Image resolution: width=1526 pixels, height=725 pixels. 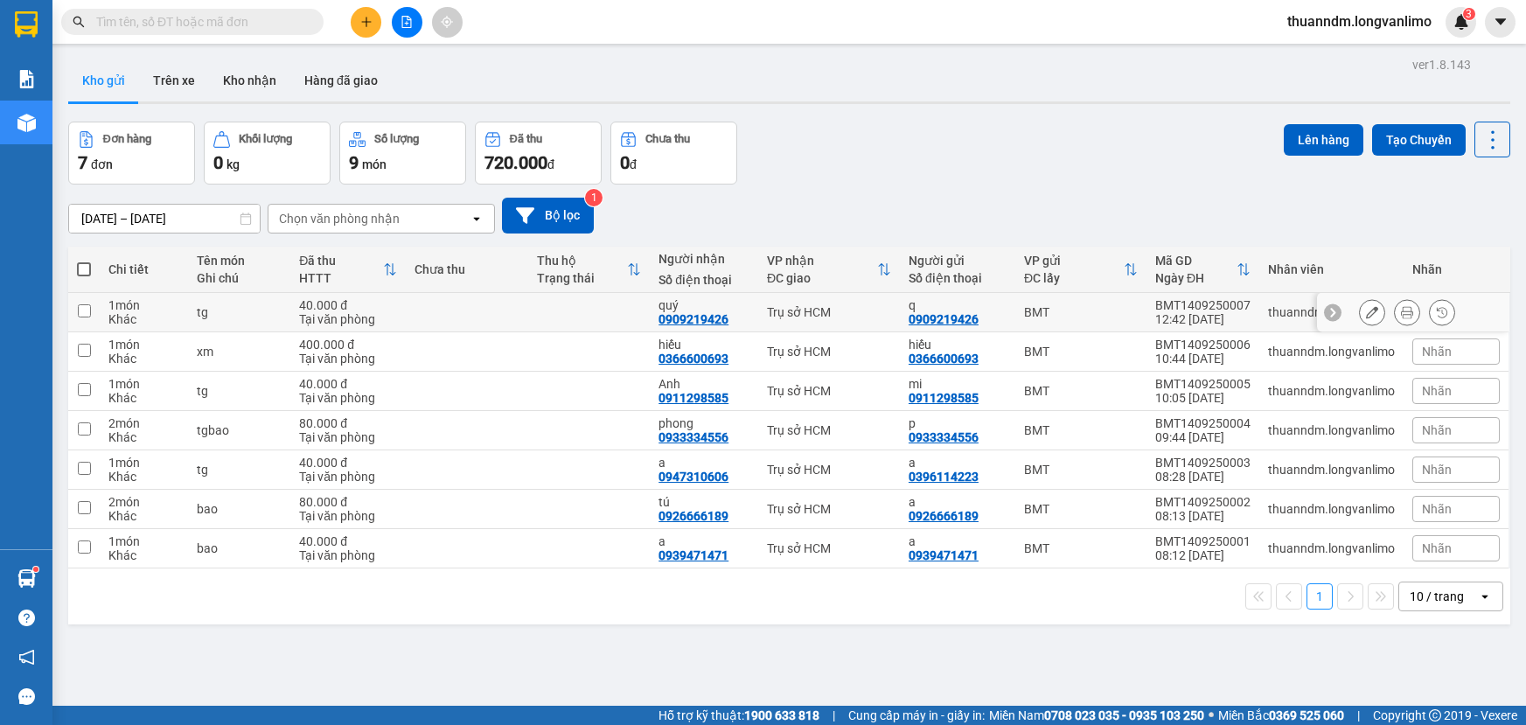 I want to click on span: Cung cấp máy in - giấy in:, so click(x=917, y=715).